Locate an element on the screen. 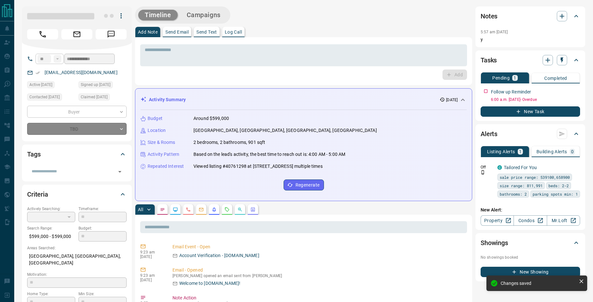 Image resolution: width=593 pixels, height=302 pixels. p: All is located at coordinates (141, 209).